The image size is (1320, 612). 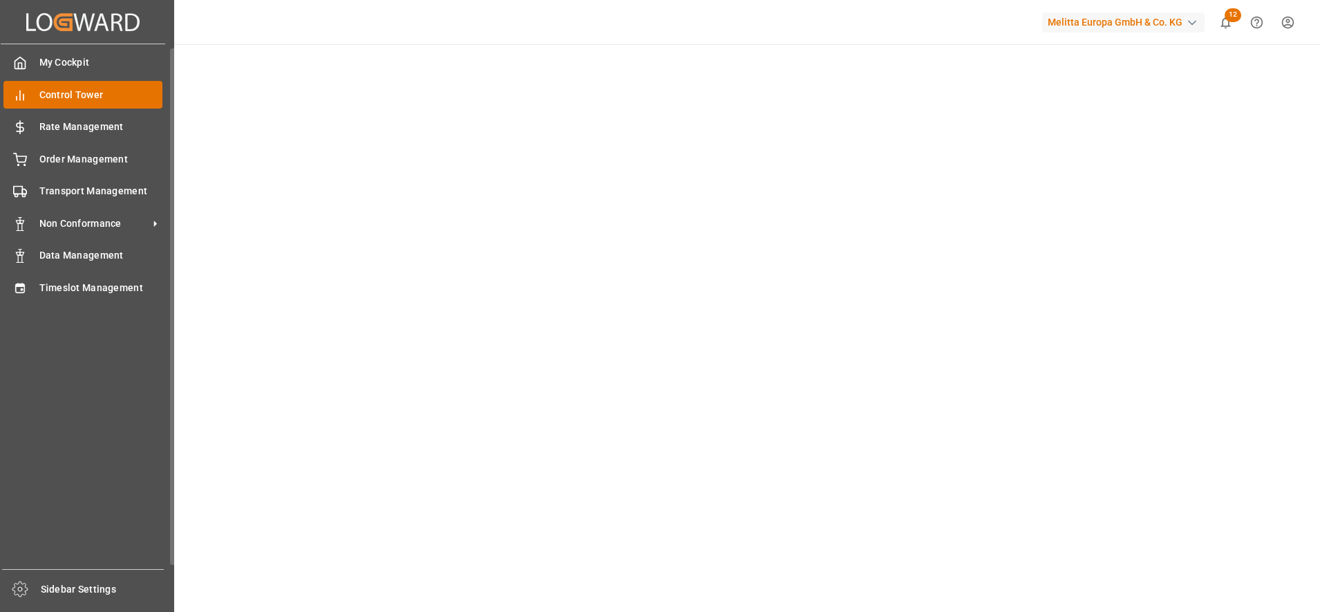 What do you see at coordinates (101, 126) in the screenshot?
I see `span: Rate Management` at bounding box center [101, 126].